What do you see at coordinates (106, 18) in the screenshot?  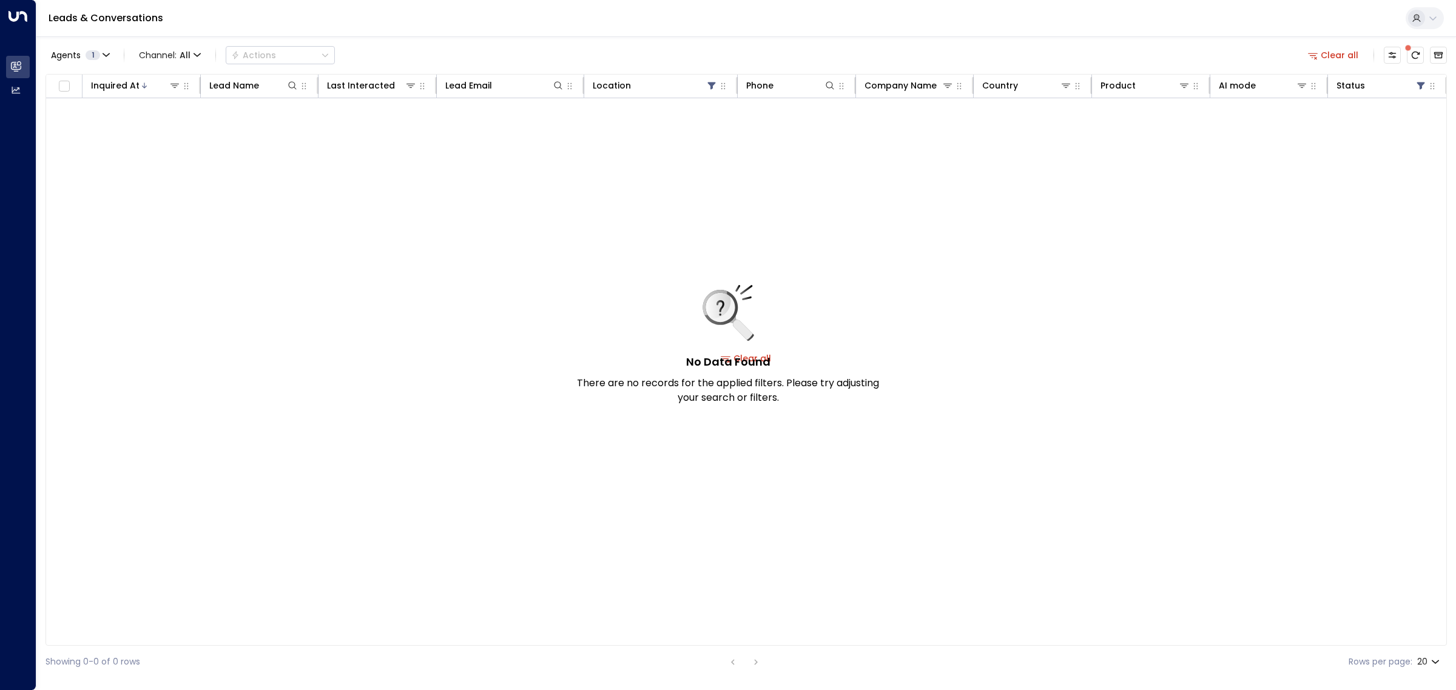 I see `a: Leads & Conversations` at bounding box center [106, 18].